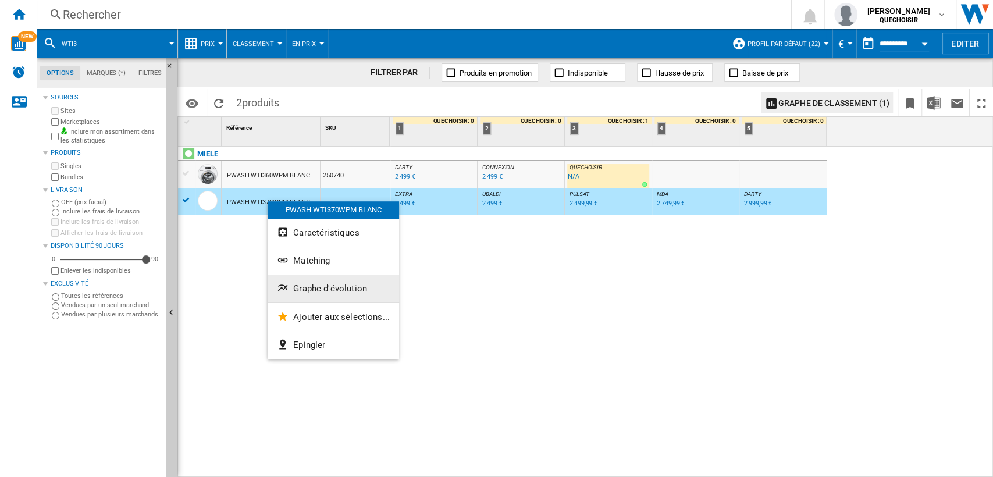  Describe the element at coordinates (333, 261) in the screenshot. I see `button: Matching` at that location.